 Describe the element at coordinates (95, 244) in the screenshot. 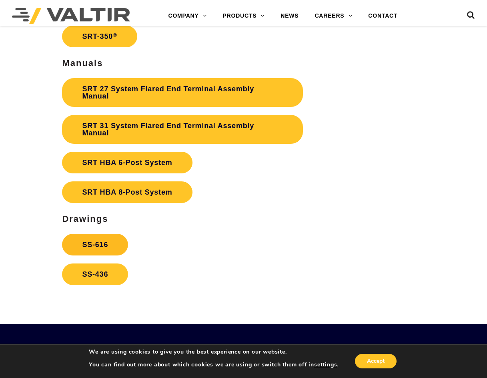

I see `a: SS-616` at that location.